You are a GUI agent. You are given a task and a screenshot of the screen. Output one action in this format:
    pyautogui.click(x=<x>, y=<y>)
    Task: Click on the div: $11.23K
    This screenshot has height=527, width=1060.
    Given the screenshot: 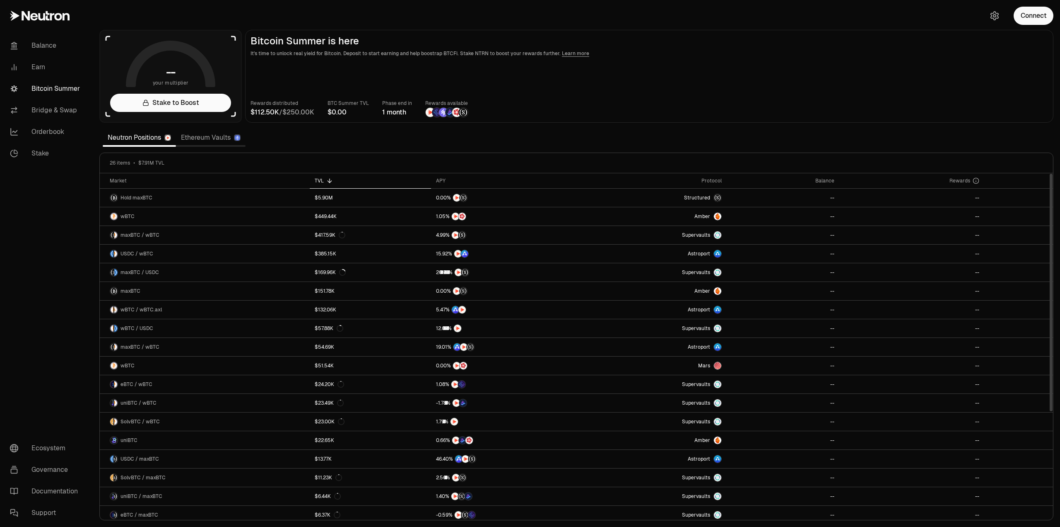 What is the action you would take?
    pyautogui.click(x=328, y=477)
    